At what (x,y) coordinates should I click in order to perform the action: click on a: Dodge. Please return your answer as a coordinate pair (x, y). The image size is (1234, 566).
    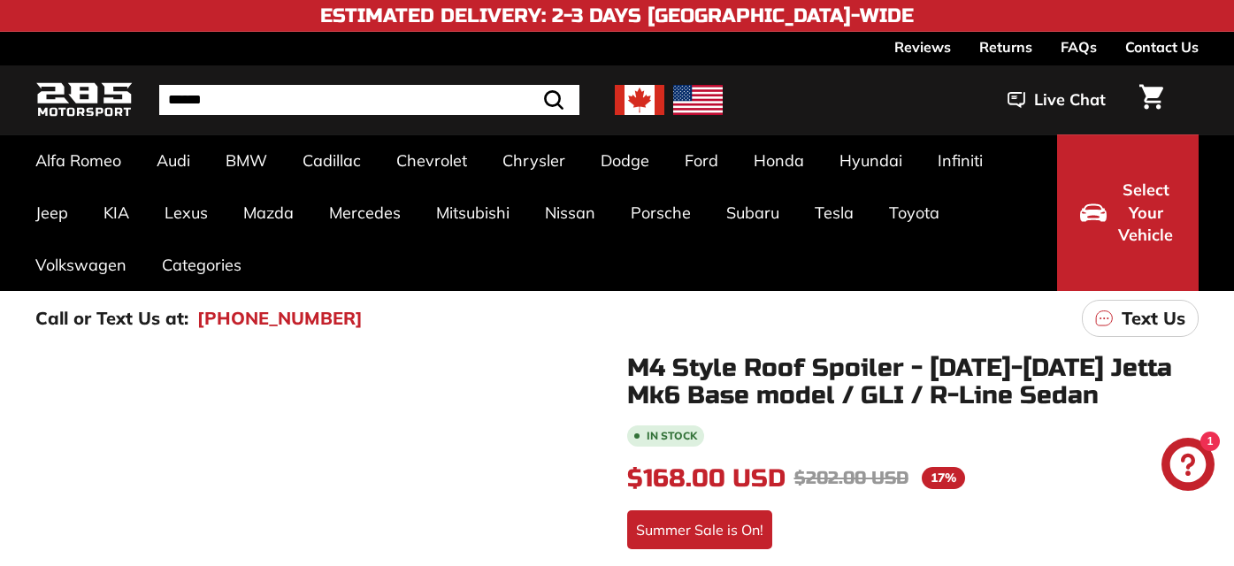
    Looking at the image, I should click on (625, 160).